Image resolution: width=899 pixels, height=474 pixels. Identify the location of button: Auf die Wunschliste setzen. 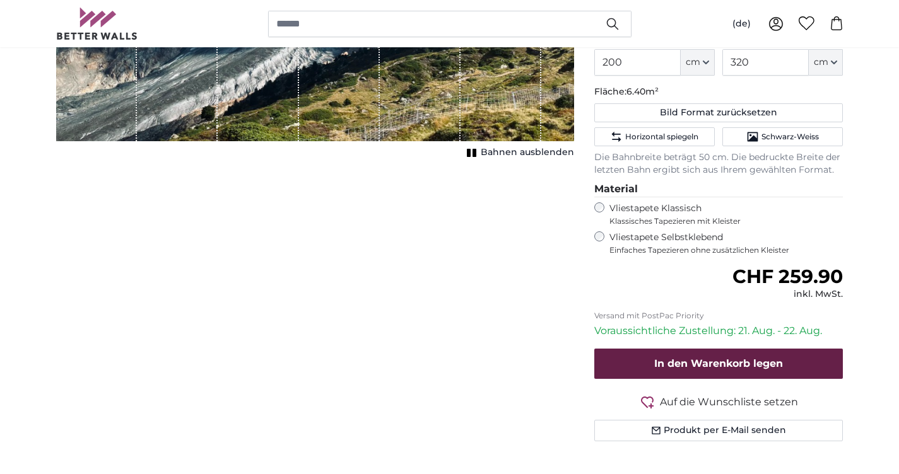
(718, 402).